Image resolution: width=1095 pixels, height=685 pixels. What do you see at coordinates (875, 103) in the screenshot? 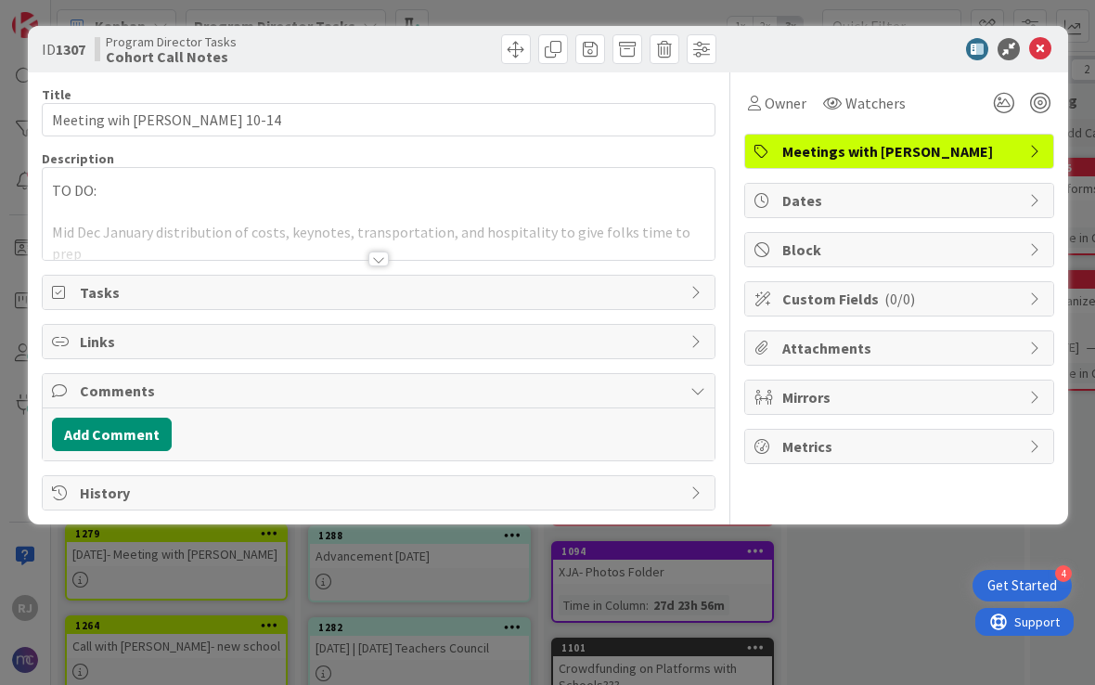
I see `span: Watchers` at bounding box center [875, 103].